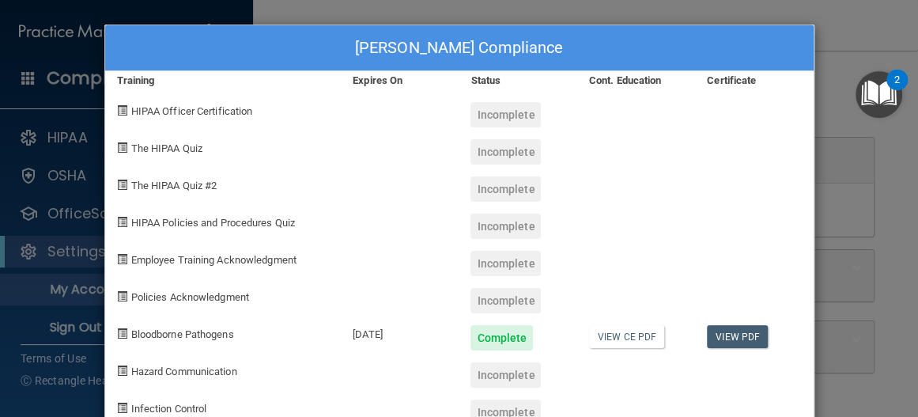 This screenshot has height=417, width=918. I want to click on div: Cont. Education, so click(636, 81).